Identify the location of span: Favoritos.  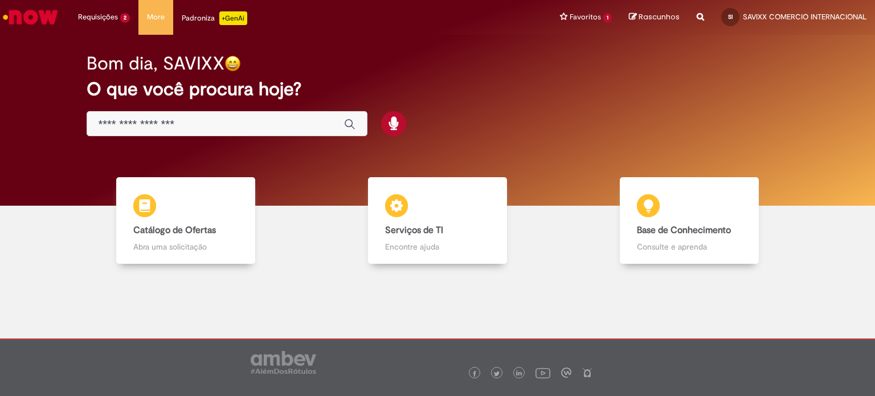
(585, 17).